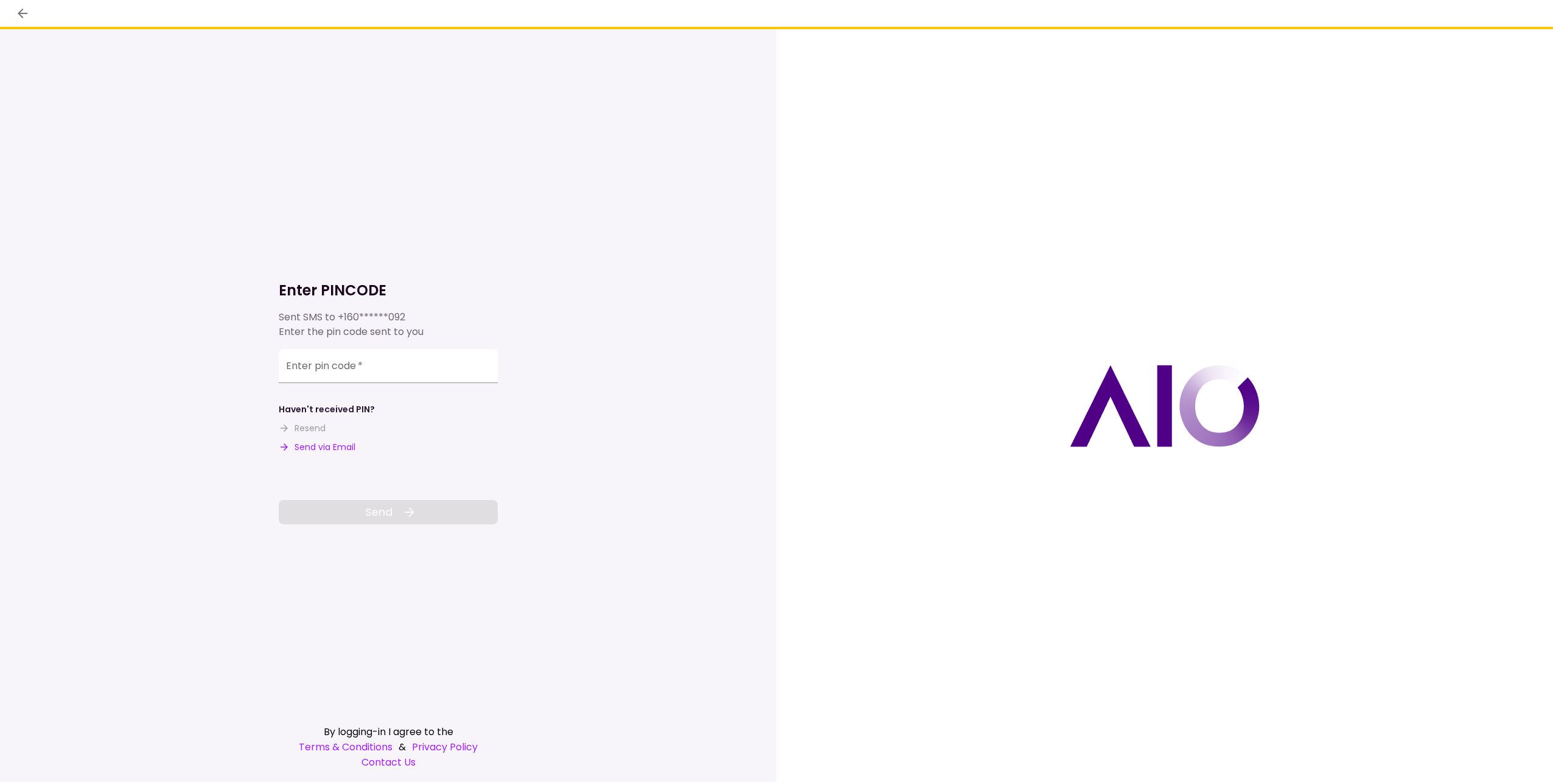  I want to click on button: Resend, so click(302, 428).